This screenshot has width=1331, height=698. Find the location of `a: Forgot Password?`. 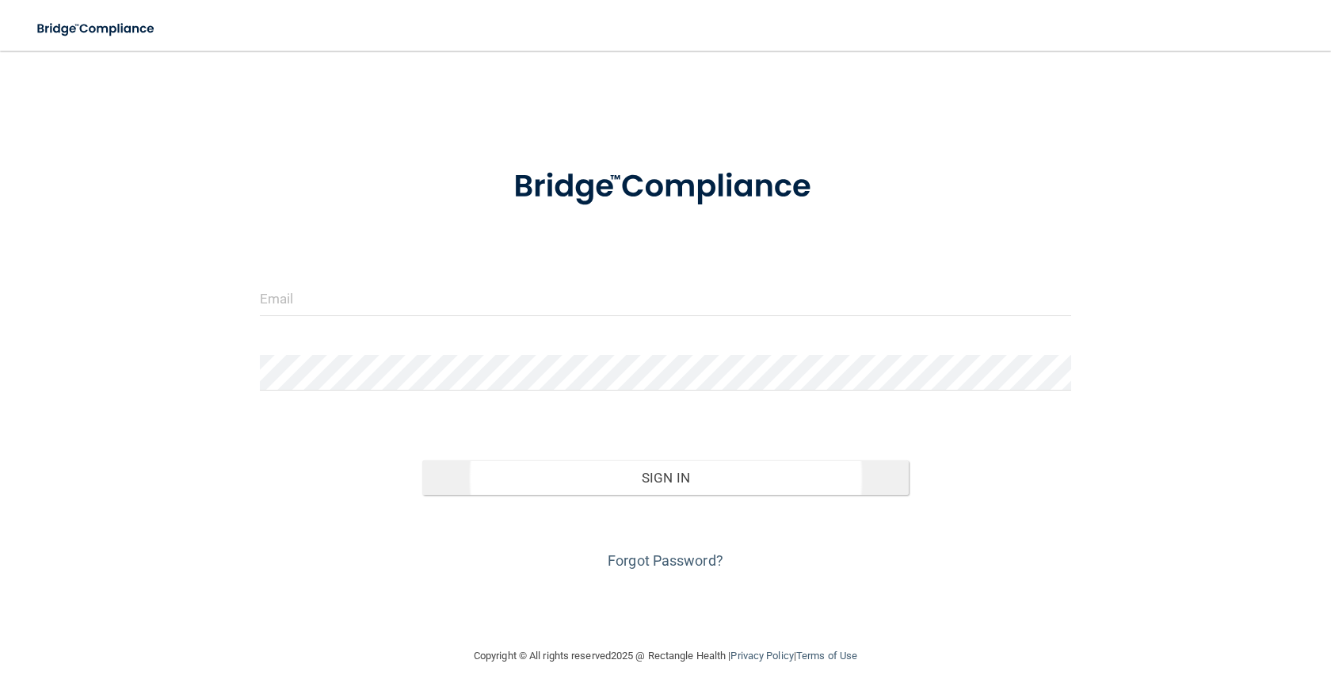

a: Forgot Password? is located at coordinates (666, 560).